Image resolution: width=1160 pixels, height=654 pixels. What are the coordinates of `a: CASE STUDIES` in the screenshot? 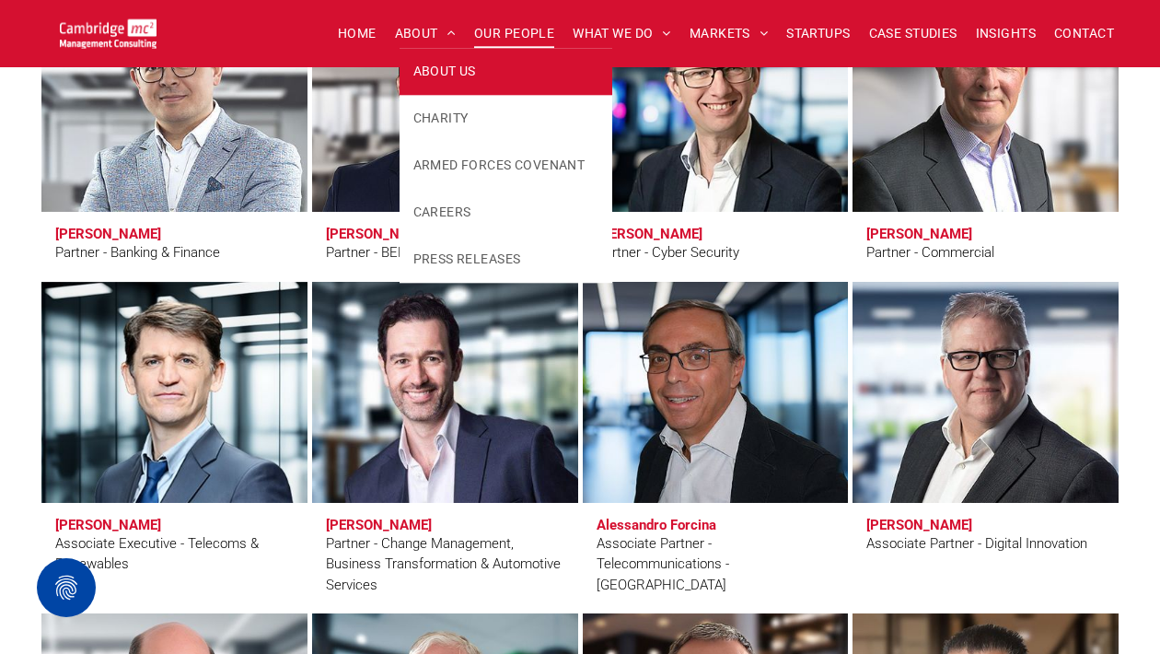 It's located at (914, 33).